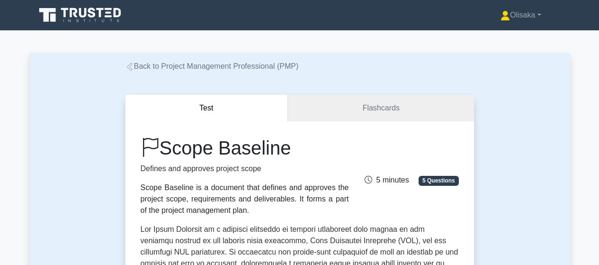 The height and width of the screenshot is (265, 599). What do you see at coordinates (245, 148) in the screenshot?
I see `h1: Scope Baseline` at bounding box center [245, 148].